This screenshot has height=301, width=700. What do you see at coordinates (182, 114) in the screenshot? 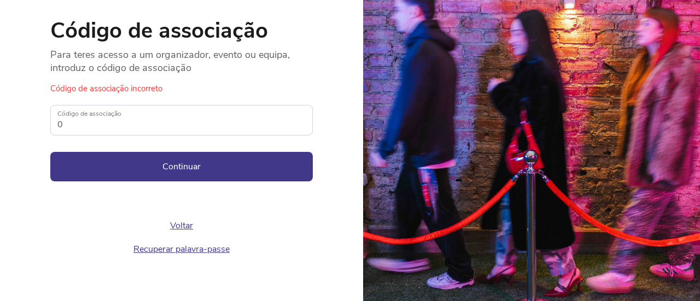
I see `label: Código de associação` at bounding box center [182, 114].